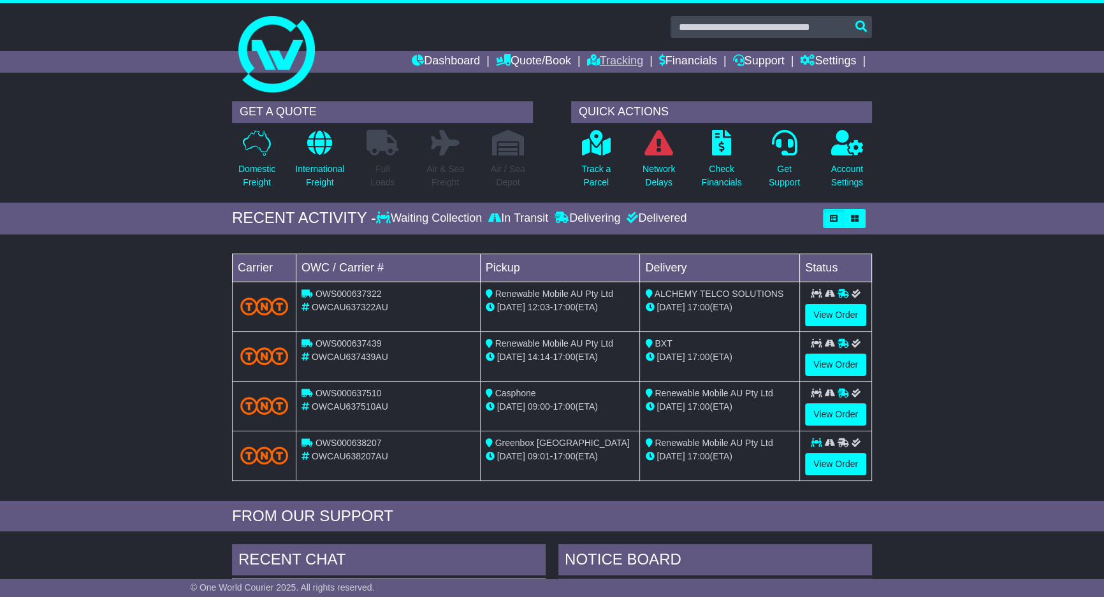 The height and width of the screenshot is (597, 1104). What do you see at coordinates (257, 163) in the screenshot?
I see `a: DomesticFreight` at bounding box center [257, 163].